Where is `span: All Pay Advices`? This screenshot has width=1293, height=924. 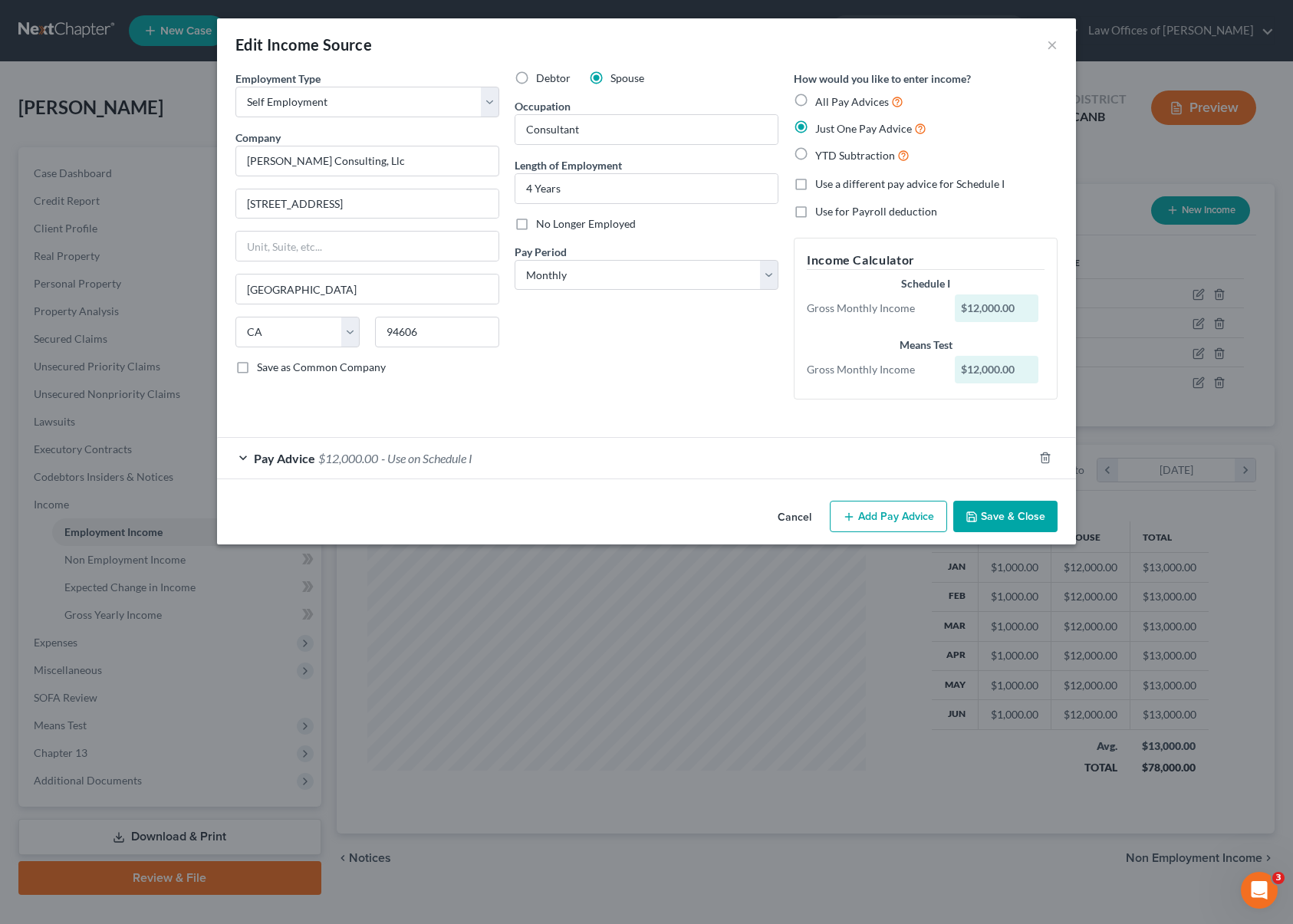 span: All Pay Advices is located at coordinates (852, 102).